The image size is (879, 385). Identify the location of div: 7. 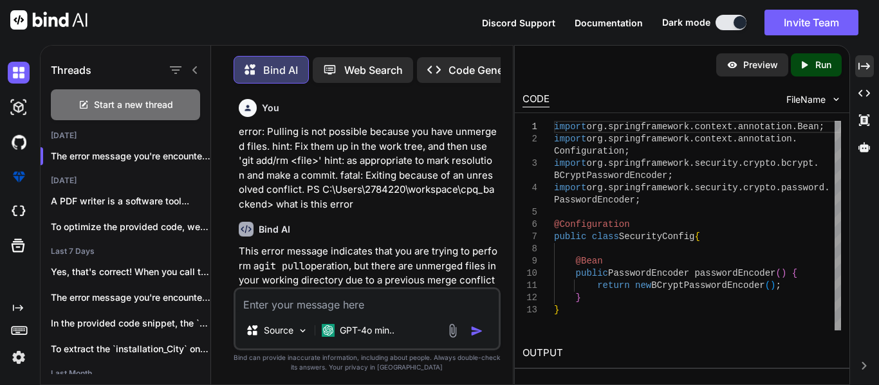
(529, 237).